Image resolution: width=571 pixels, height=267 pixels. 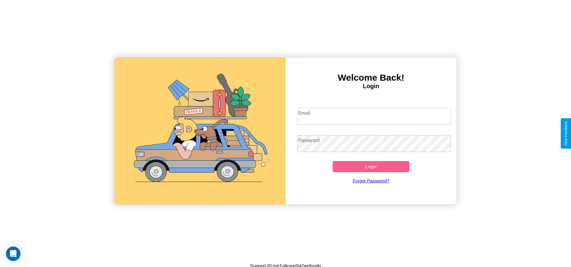 I want to click on h4: Login, so click(x=371, y=86).